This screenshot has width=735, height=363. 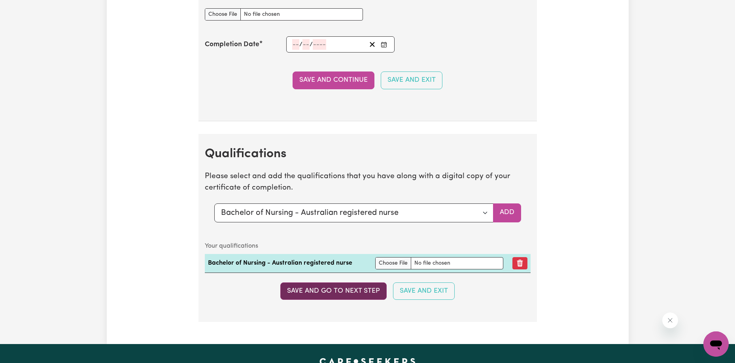 What do you see at coordinates (372, 44) in the screenshot?
I see `button: Clear date` at bounding box center [372, 44].